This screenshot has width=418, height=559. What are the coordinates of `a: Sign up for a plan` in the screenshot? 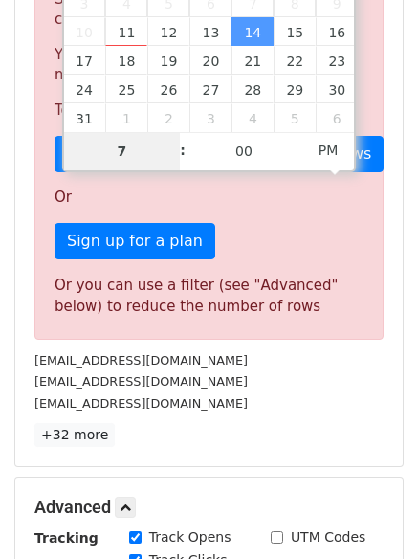 It's located at (135, 241).